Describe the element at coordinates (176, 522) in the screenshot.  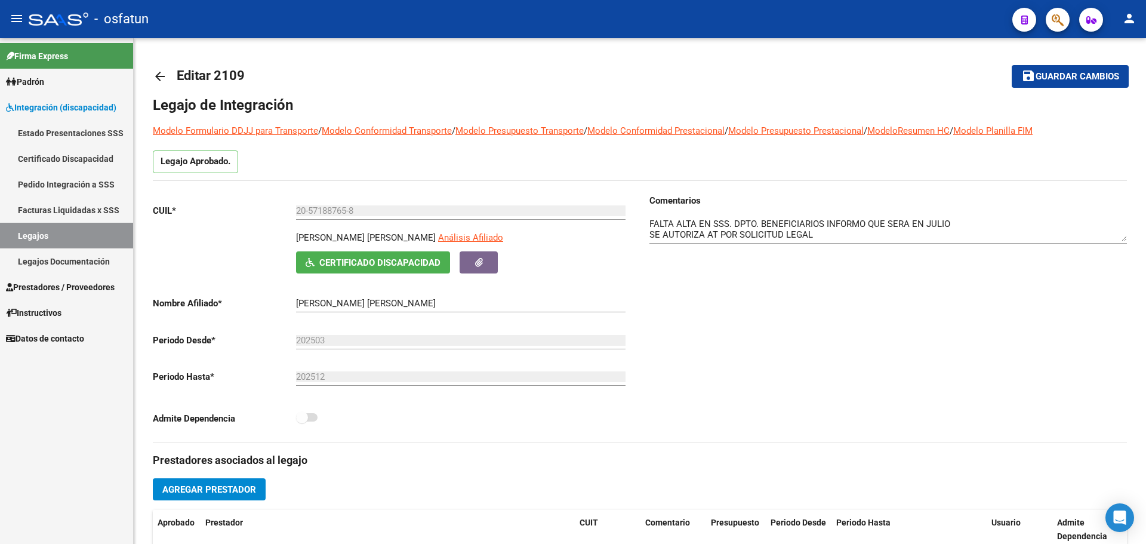
I see `span: Aprobado` at that location.